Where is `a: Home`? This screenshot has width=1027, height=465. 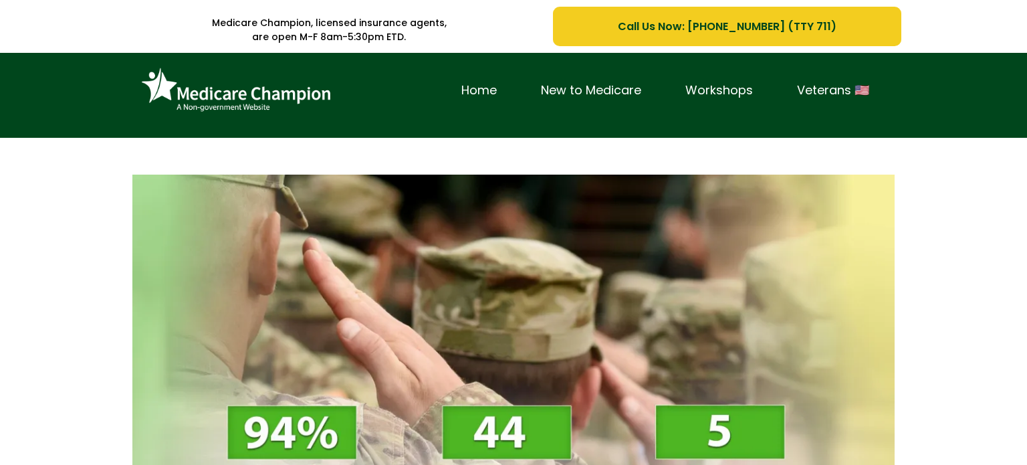 a: Home is located at coordinates (479, 90).